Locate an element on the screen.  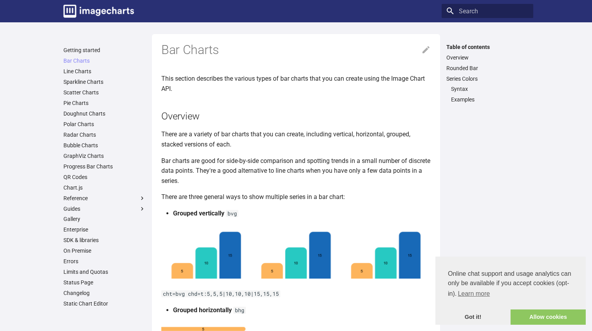
a: Bubble Charts is located at coordinates (104, 145).